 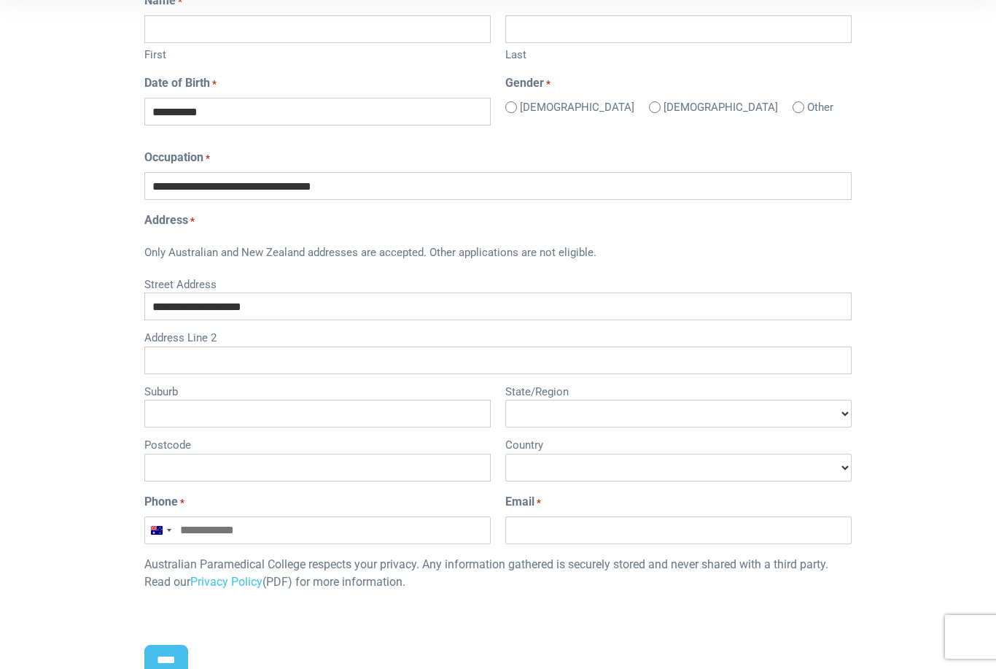 I want to click on label: Last, so click(x=678, y=53).